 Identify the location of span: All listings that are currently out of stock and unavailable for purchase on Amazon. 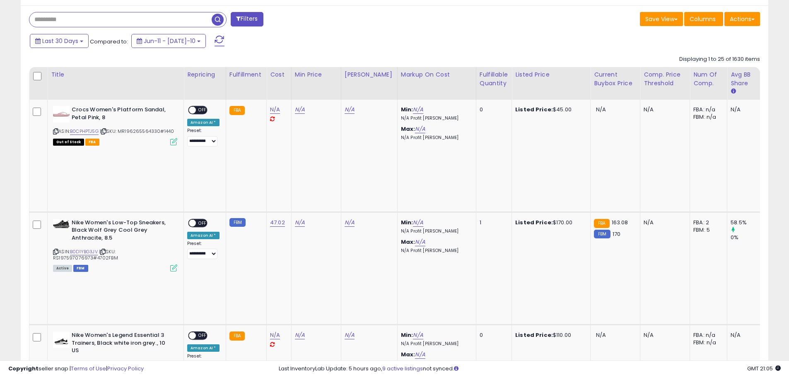
(68, 142).